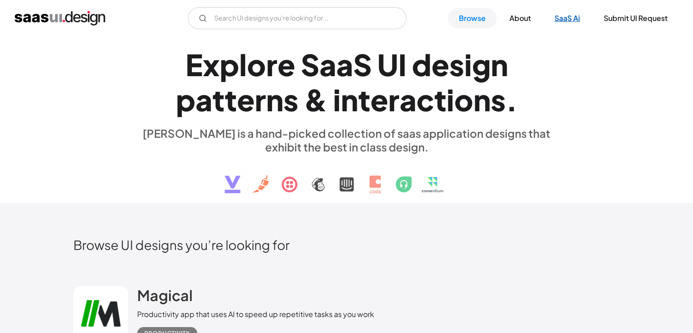  What do you see at coordinates (402, 64) in the screenshot?
I see `div: I` at bounding box center [402, 64].